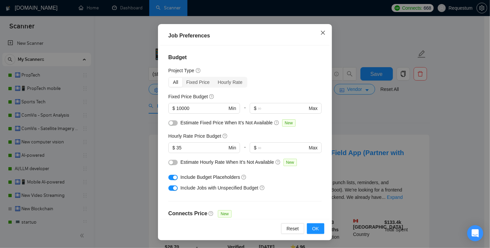 The width and height of the screenshot is (490, 248). Describe the element at coordinates (292, 229) in the screenshot. I see `span: Reset` at that location.